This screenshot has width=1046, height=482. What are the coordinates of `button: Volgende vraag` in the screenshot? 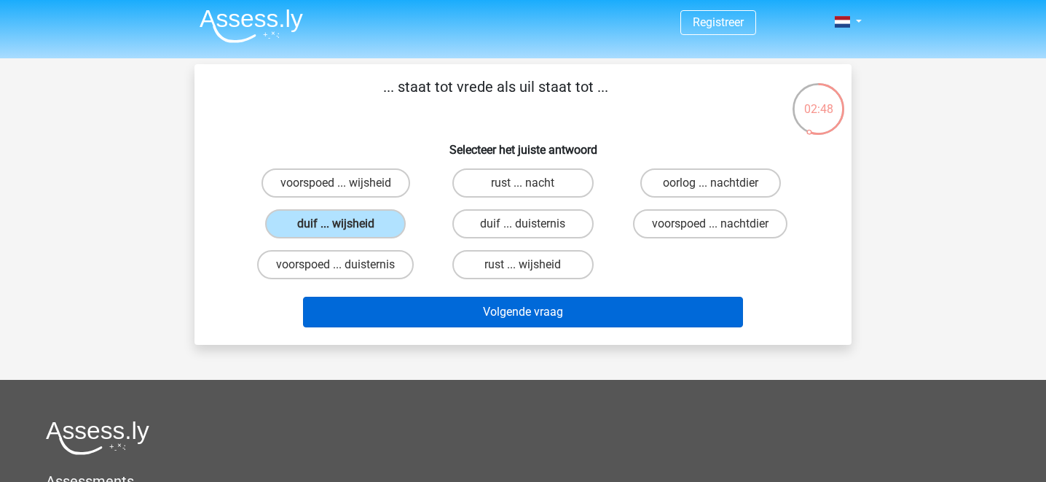 It's located at (523, 312).